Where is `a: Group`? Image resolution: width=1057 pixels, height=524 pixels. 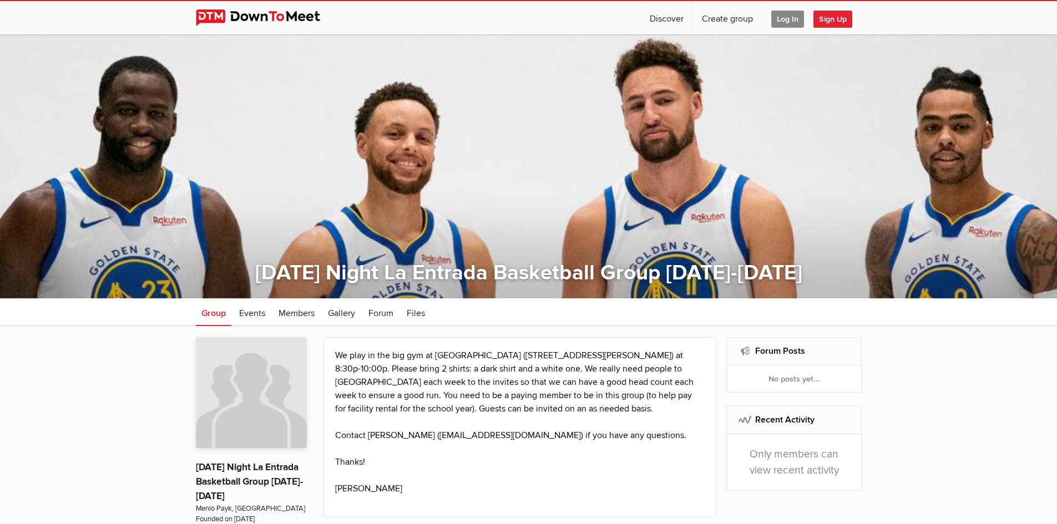 a: Group is located at coordinates (214, 312).